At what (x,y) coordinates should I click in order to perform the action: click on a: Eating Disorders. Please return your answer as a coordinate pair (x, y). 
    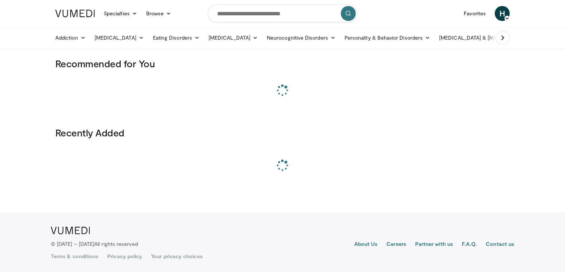
    Looking at the image, I should click on (176, 38).